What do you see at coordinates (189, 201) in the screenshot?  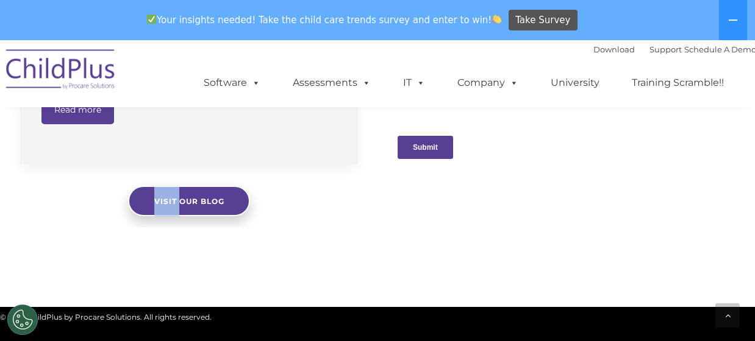 I see `a: Visit our blog` at bounding box center [189, 201].